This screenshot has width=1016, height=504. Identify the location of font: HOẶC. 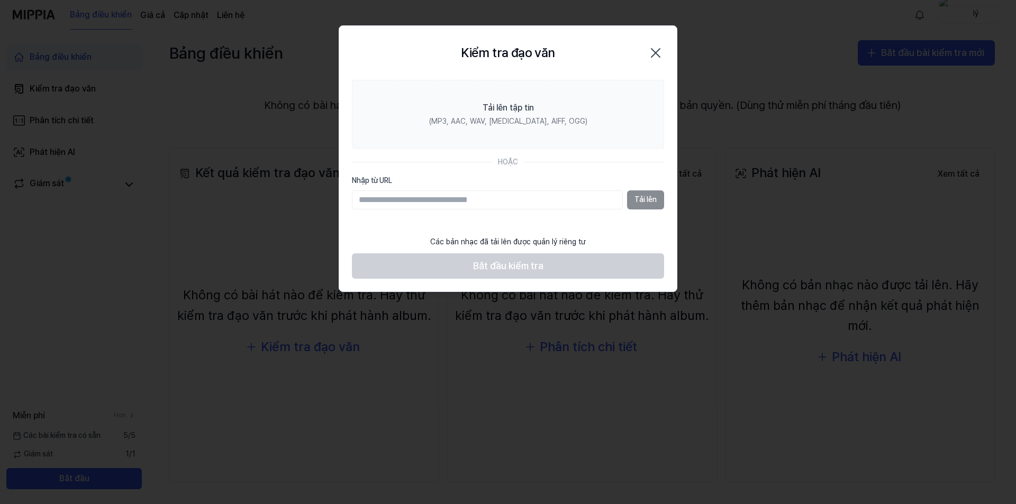
(508, 162).